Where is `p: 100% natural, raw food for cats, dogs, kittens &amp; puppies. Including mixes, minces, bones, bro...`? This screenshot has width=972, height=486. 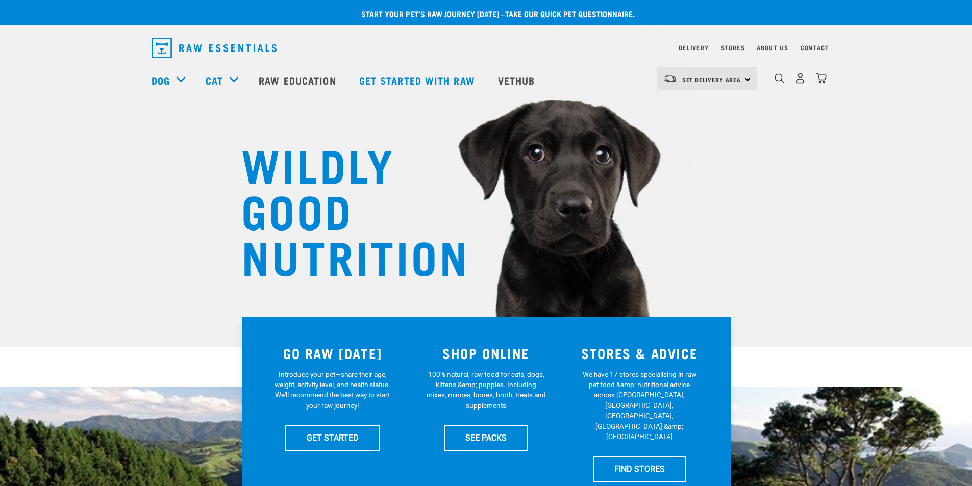 p: 100% natural, raw food for cats, dogs, kittens &amp; puppies. Including mixes, minces, bones, bro... is located at coordinates (486, 390).